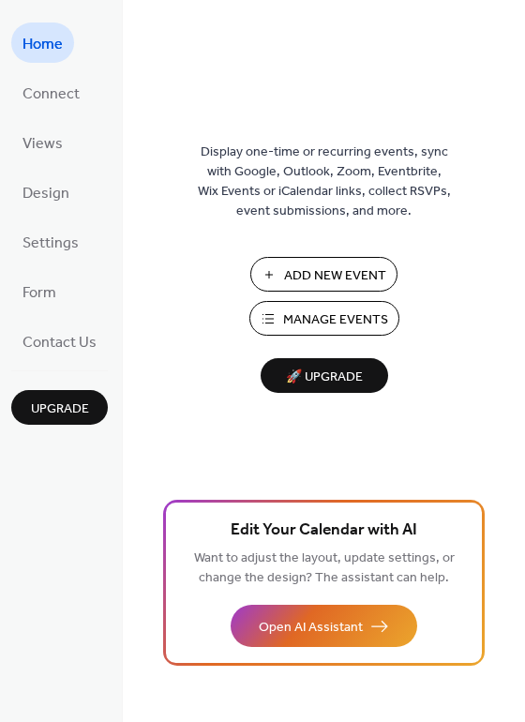 The image size is (525, 722). Describe the element at coordinates (59, 341) in the screenshot. I see `a: Contact Us` at that location.